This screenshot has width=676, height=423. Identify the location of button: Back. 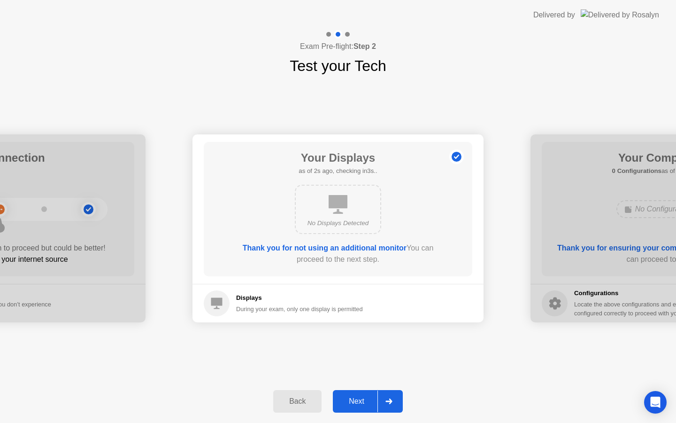
(297, 401).